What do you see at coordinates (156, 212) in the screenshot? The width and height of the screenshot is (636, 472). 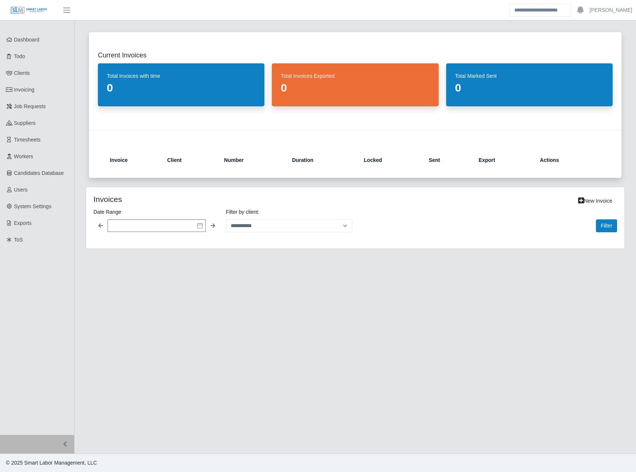 I see `label: Date Range` at bounding box center [156, 212].